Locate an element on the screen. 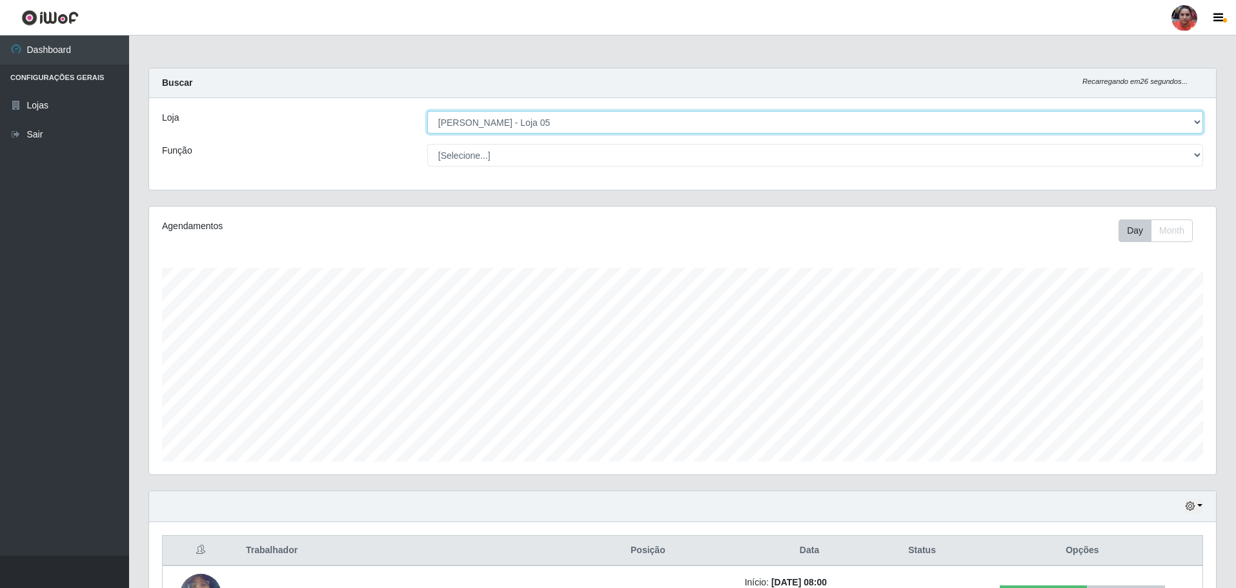 The height and width of the screenshot is (588, 1236). th: Status is located at coordinates (921, 550).